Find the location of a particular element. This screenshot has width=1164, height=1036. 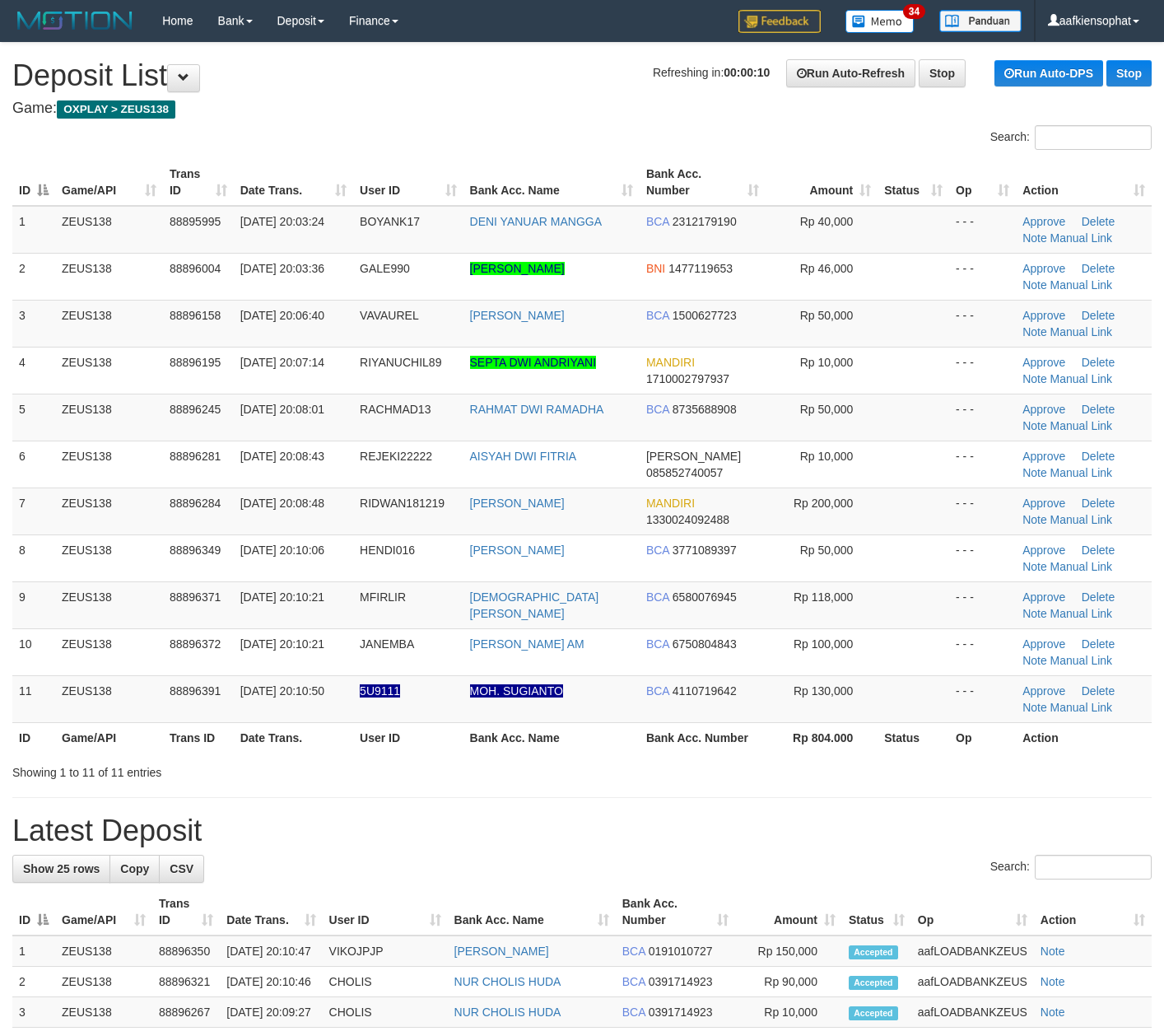

a: DENI YANUAR MANGGA is located at coordinates (536, 221).